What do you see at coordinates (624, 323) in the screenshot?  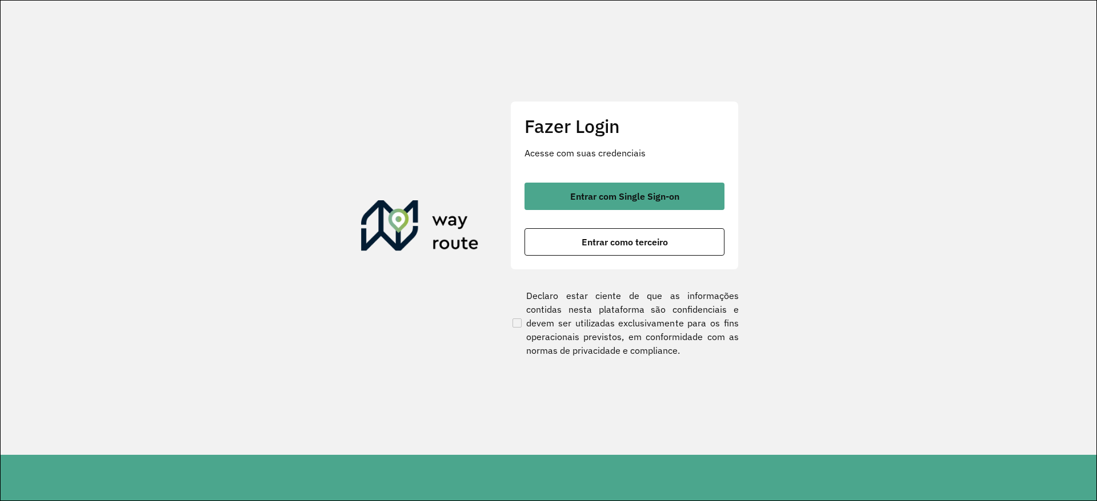 I see `label: Declaro estar ciente de que as informações contidas nesta plataforma são confidenciais e devem se...` at bounding box center [624, 323].